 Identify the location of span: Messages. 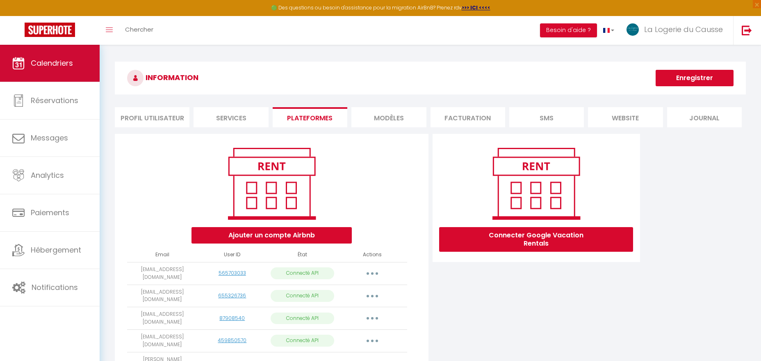
(49, 137).